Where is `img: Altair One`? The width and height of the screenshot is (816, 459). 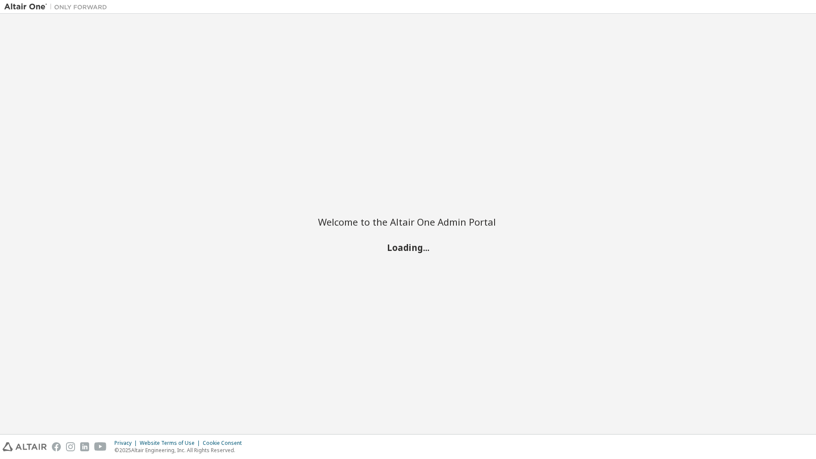
img: Altair One is located at coordinates (58, 7).